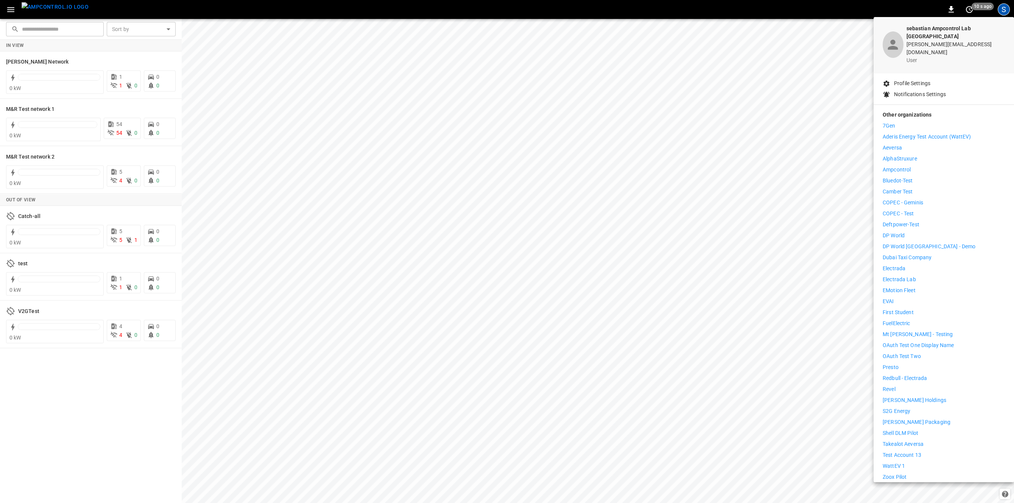  What do you see at coordinates (907, 257) in the screenshot?
I see `p: Dubai Taxi Company` at bounding box center [907, 257].